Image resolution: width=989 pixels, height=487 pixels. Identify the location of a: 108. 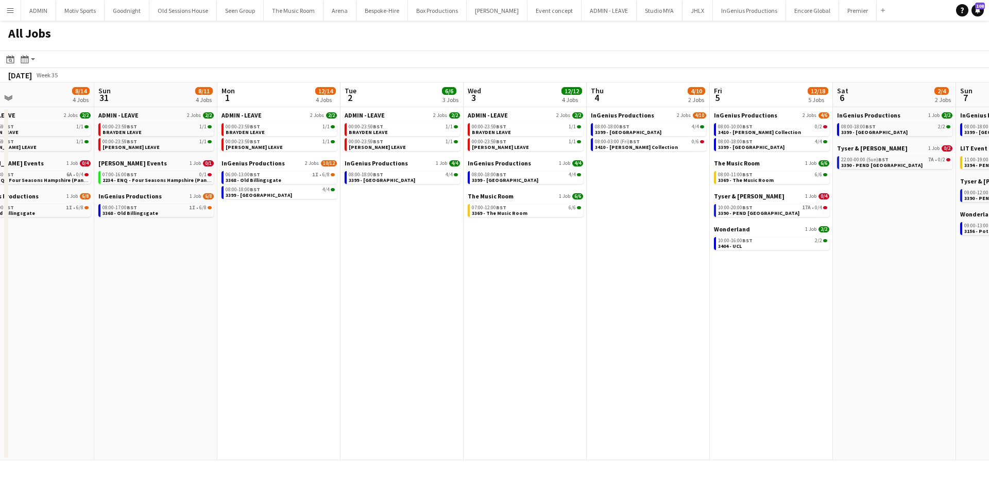
(978, 10).